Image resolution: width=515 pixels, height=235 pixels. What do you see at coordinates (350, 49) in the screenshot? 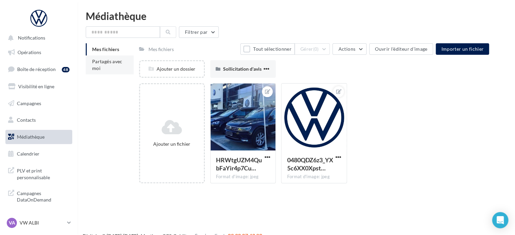
I see `button: Actions` at bounding box center [350, 49].